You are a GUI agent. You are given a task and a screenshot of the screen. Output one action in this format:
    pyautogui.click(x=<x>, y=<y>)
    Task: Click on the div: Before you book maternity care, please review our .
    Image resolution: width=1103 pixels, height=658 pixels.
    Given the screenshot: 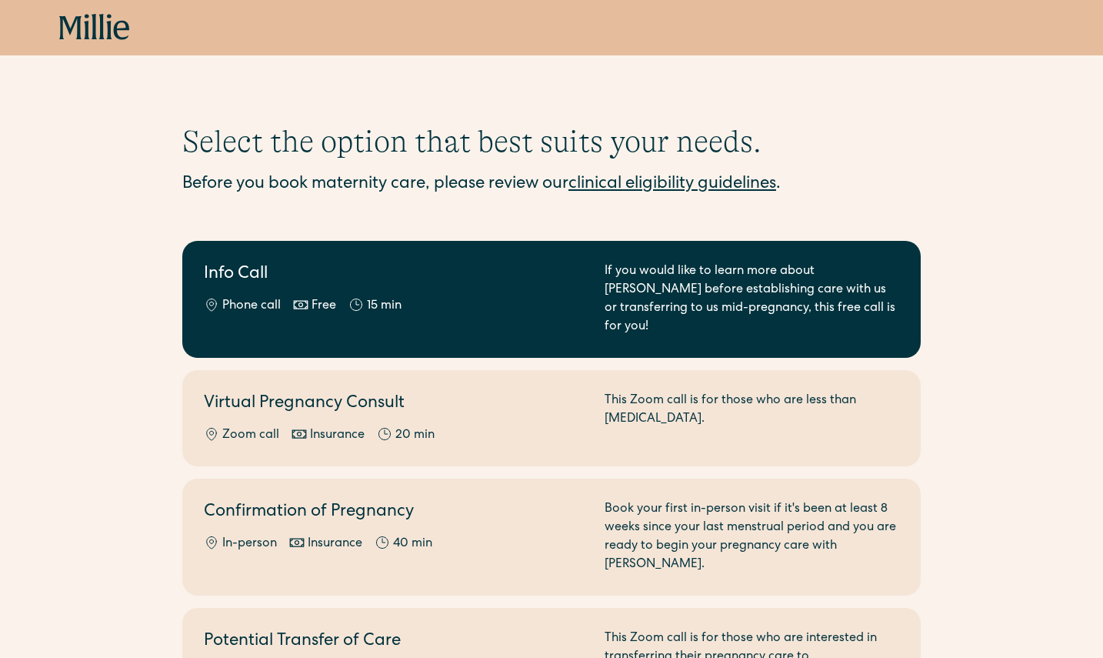 What is the action you would take?
    pyautogui.click(x=552, y=185)
    